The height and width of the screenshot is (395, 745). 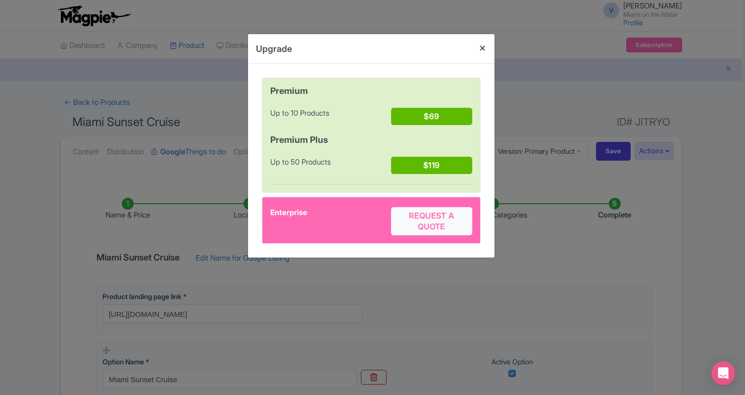 What do you see at coordinates (431, 221) in the screenshot?
I see `button: Request a quote` at bounding box center [431, 221].